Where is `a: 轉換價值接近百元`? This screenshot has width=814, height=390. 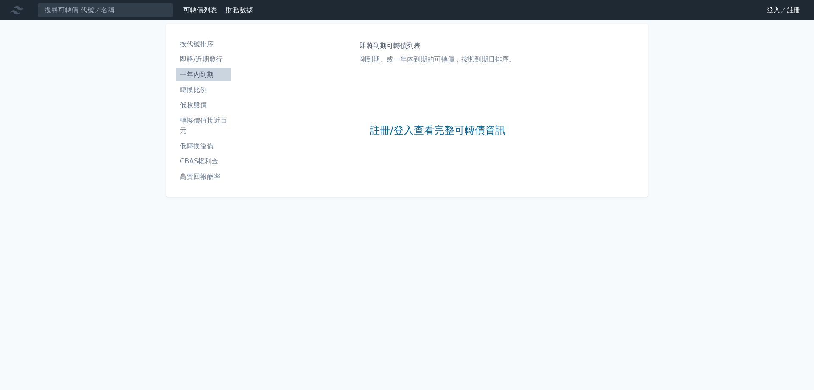 a: 轉換價值接近百元 is located at coordinates (204, 126).